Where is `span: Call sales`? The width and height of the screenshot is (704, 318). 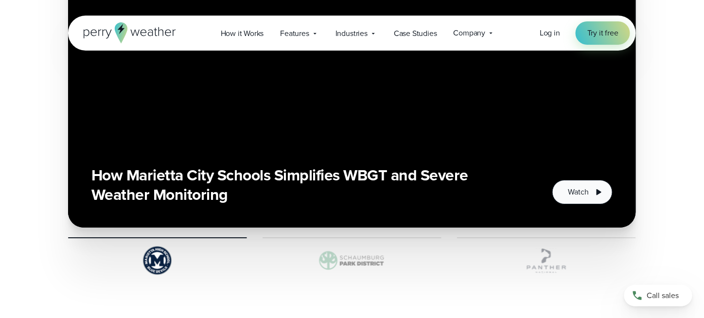
span: Call sales is located at coordinates (663, 296).